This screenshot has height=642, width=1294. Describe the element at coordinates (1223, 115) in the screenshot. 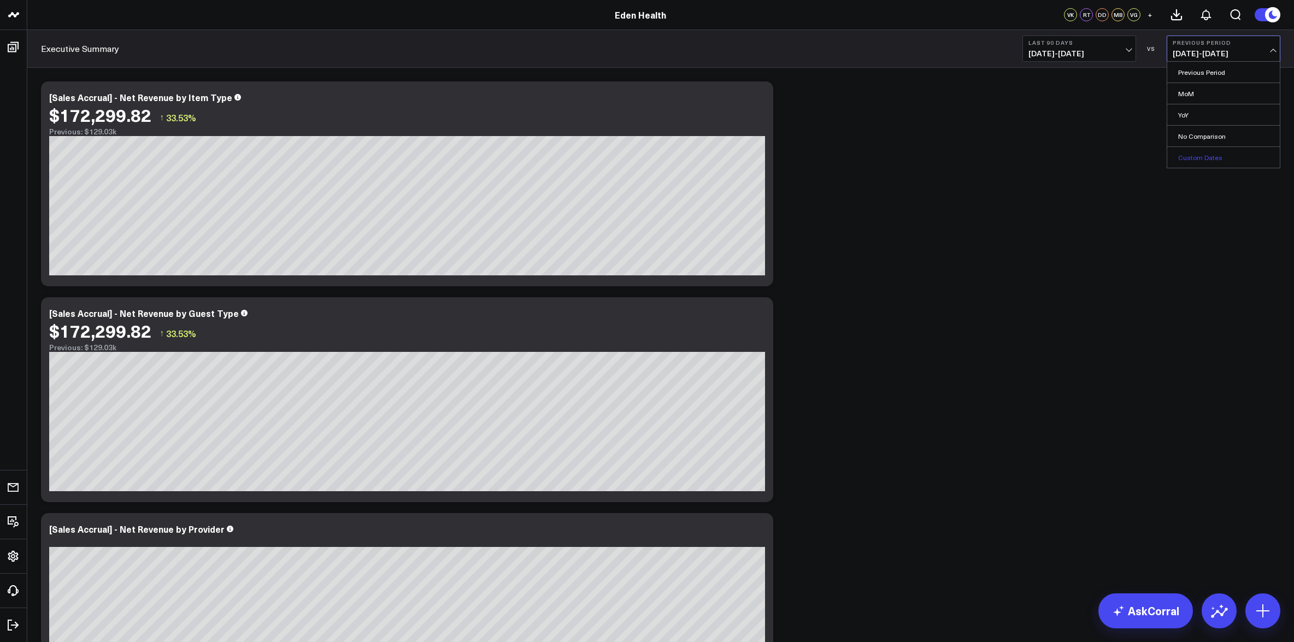

I see `a: YoY` at that location.